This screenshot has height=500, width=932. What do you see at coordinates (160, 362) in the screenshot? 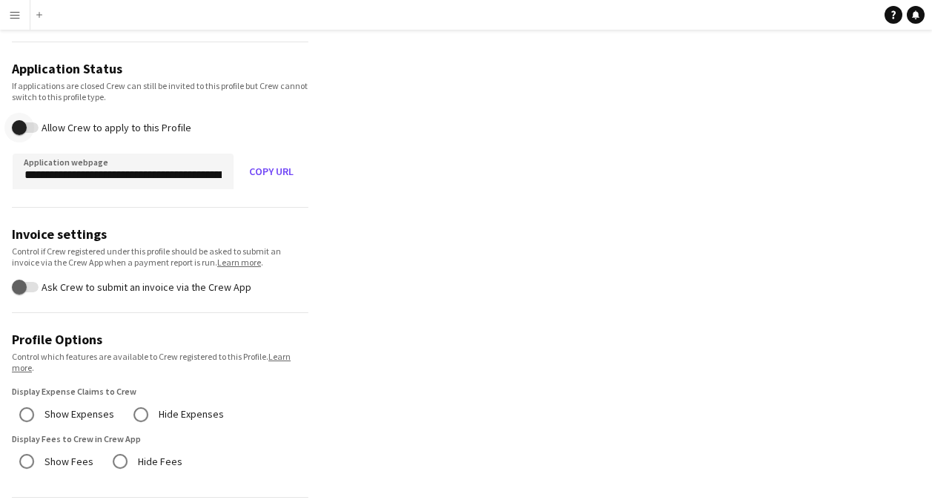
I see `div: Control which features are available to Crew registered to this Profile. .` at bounding box center [160, 362].